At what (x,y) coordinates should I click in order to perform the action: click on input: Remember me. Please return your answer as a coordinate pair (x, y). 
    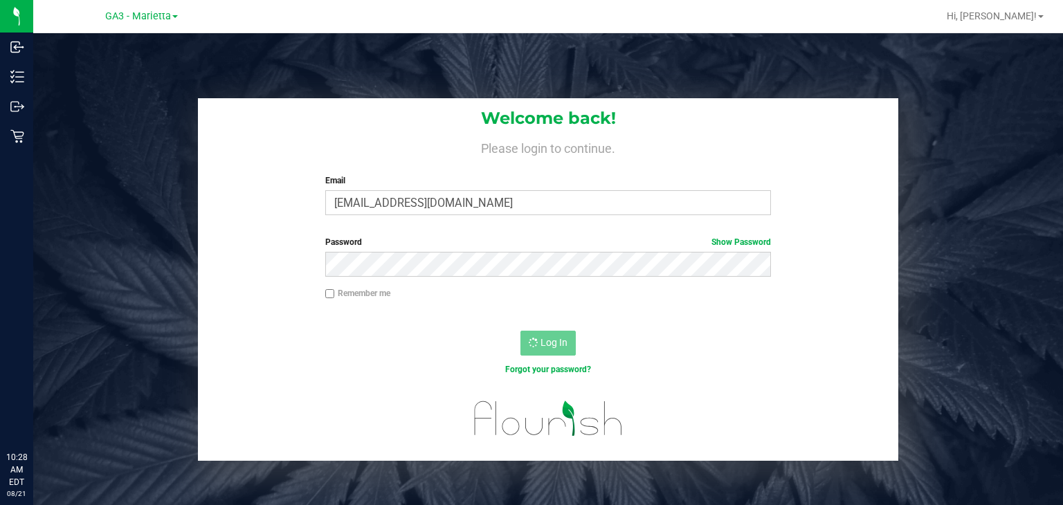
    Looking at the image, I should click on (330, 294).